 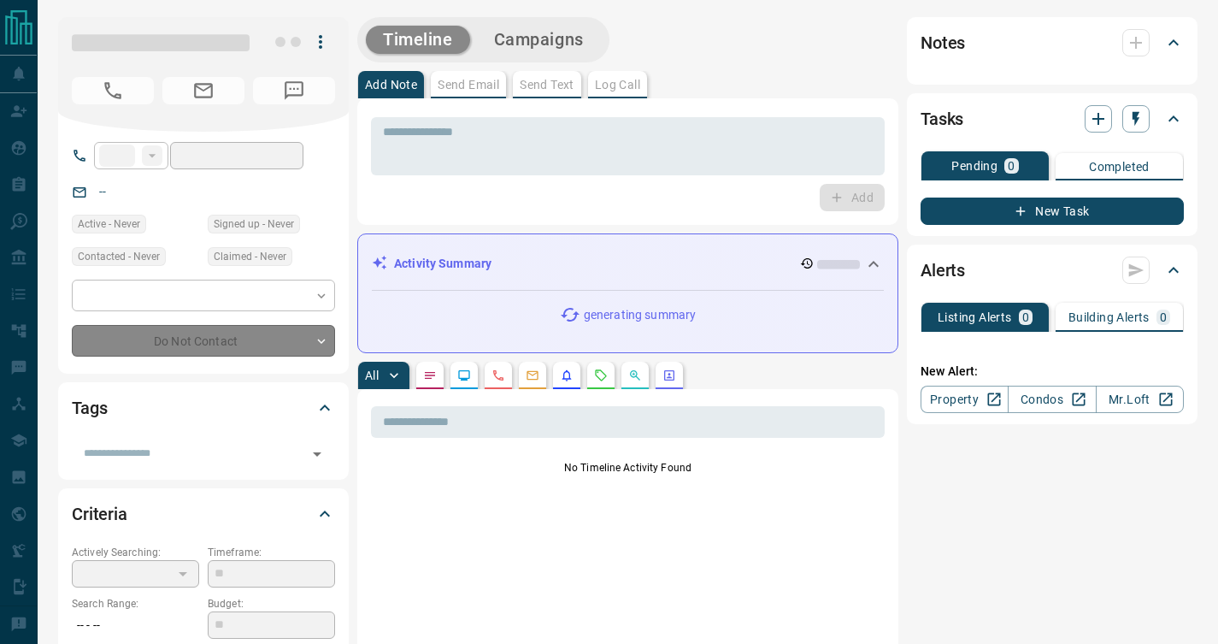 What do you see at coordinates (975, 166) in the screenshot?
I see `p: Pending` at bounding box center [975, 166].